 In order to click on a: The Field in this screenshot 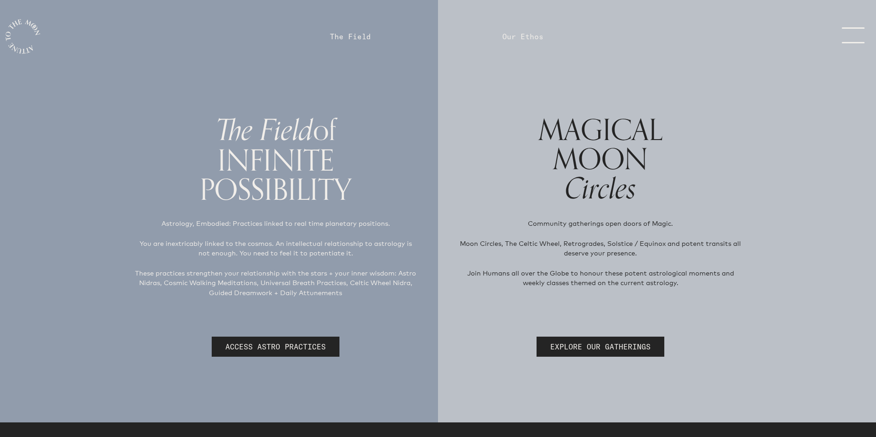, I will do `click(351, 37)`.